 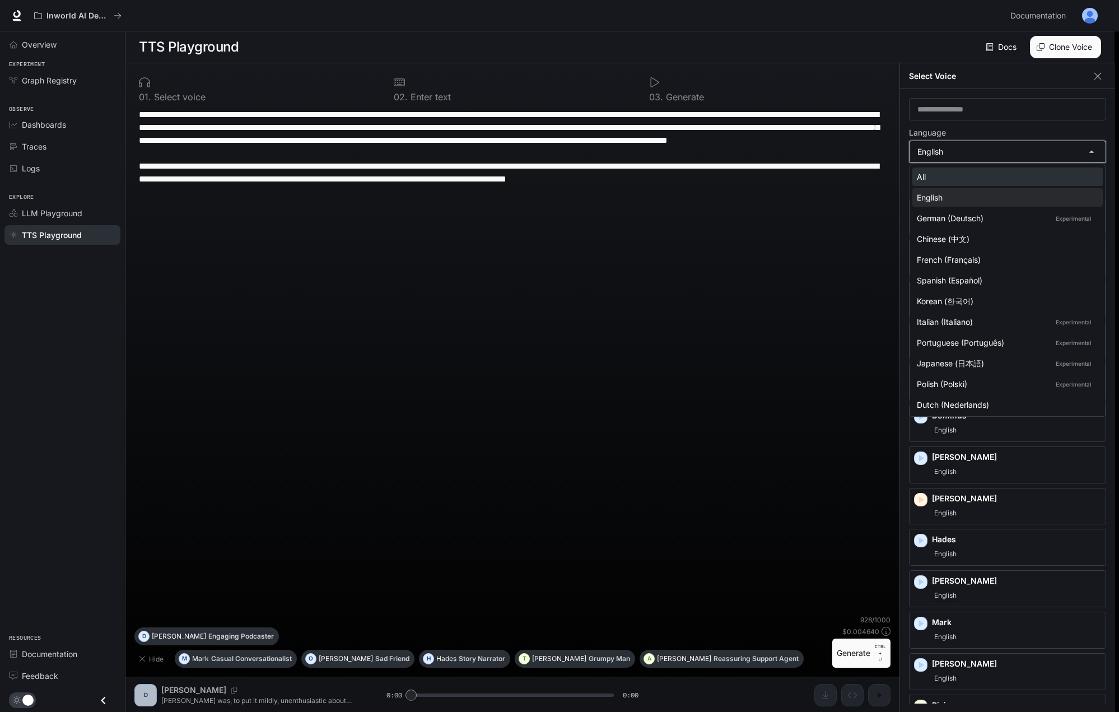 I want to click on div: Japanese (日本語), so click(x=1005, y=363).